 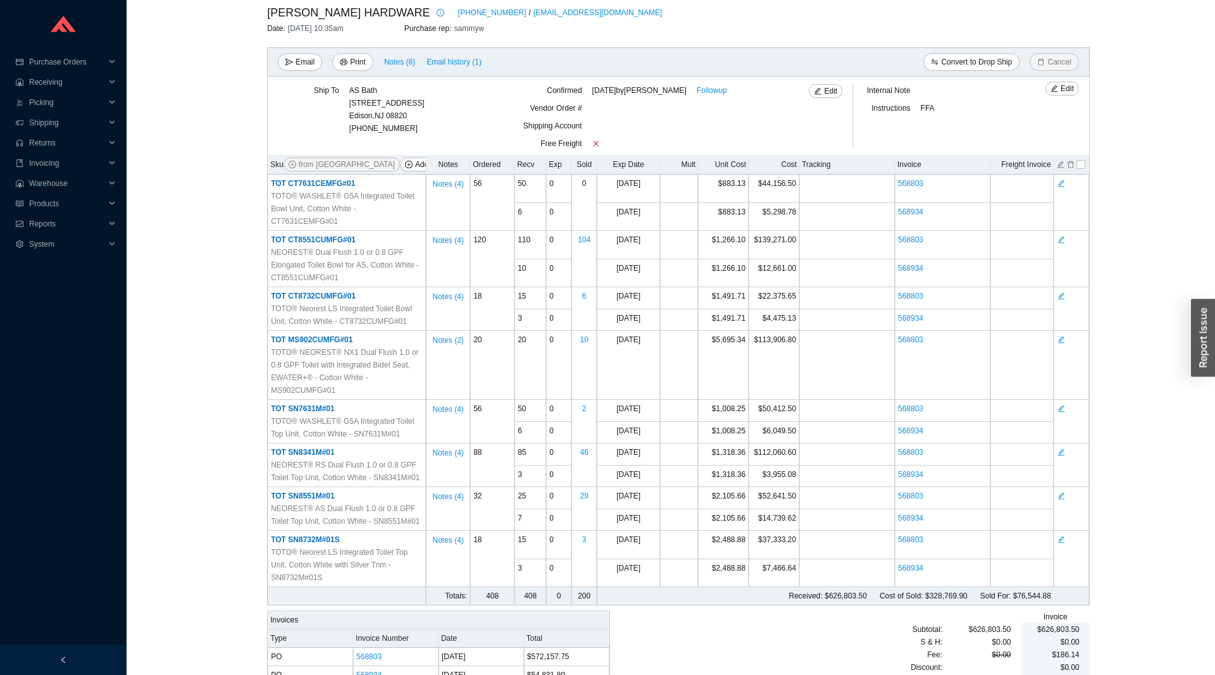 What do you see at coordinates (774, 320) in the screenshot?
I see `td: $4,475.13` at bounding box center [774, 320].